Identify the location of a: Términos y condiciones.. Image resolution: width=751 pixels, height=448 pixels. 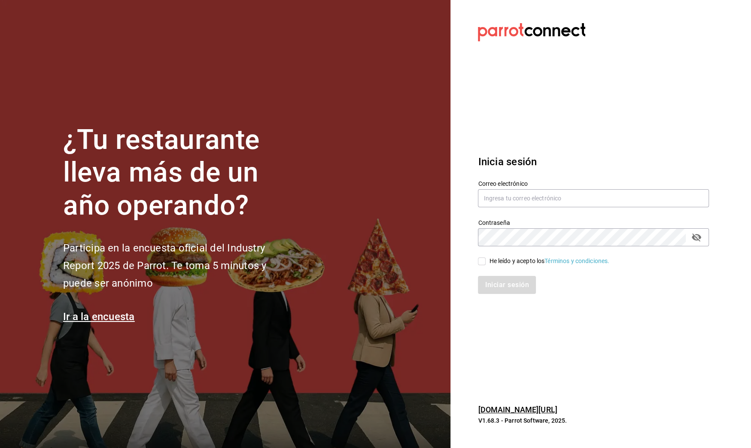
(577, 261).